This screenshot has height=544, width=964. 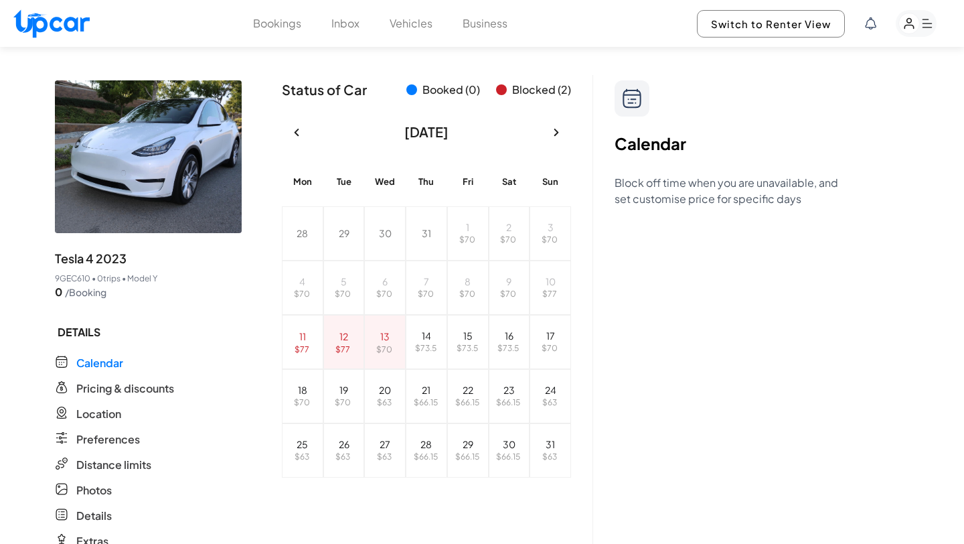 What do you see at coordinates (303, 396) in the screenshot?
I see `button: August 18, 2025$70` at bounding box center [303, 396].